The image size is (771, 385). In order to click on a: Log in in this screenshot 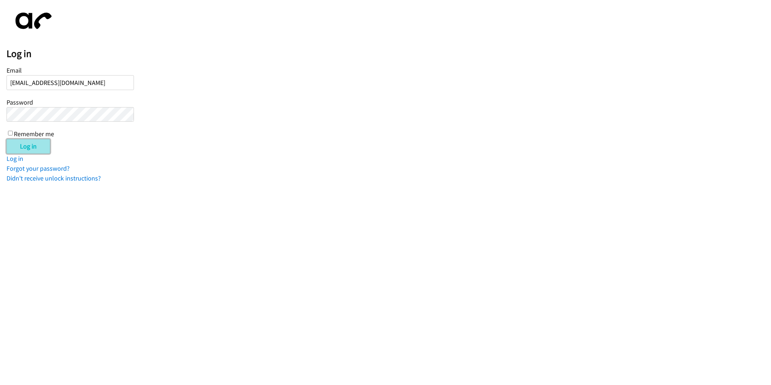, I will do `click(15, 158)`.